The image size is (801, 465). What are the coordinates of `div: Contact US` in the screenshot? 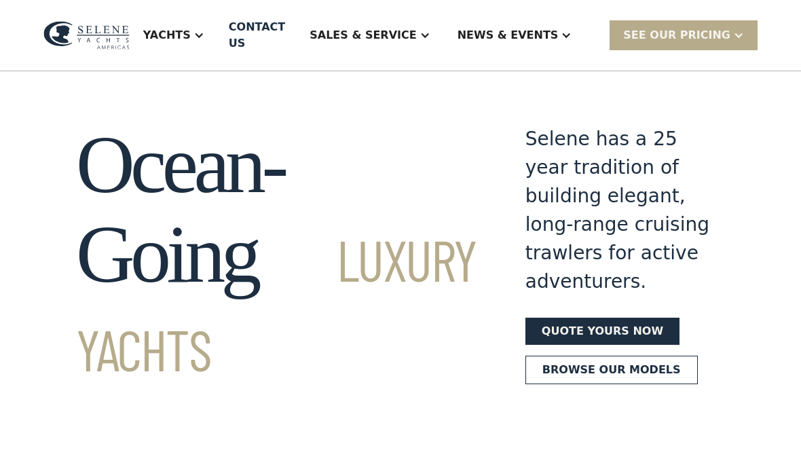 It's located at (257, 35).